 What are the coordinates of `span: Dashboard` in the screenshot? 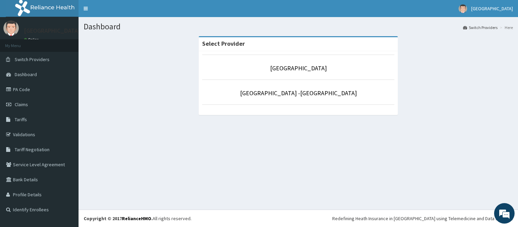 It's located at (26, 75).